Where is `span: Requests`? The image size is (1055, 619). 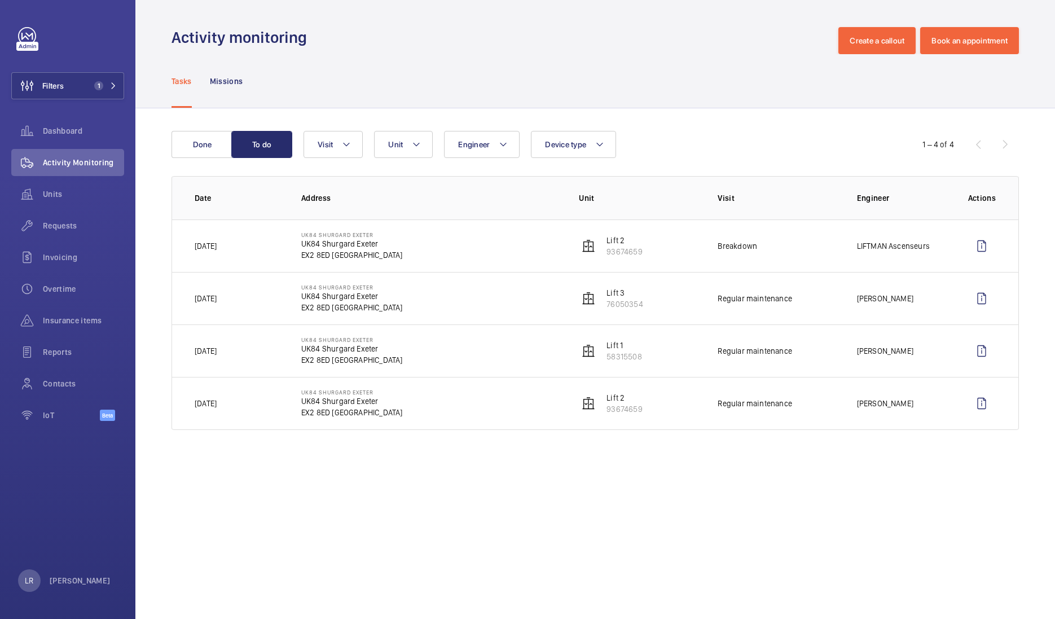 span: Requests is located at coordinates (84, 226).